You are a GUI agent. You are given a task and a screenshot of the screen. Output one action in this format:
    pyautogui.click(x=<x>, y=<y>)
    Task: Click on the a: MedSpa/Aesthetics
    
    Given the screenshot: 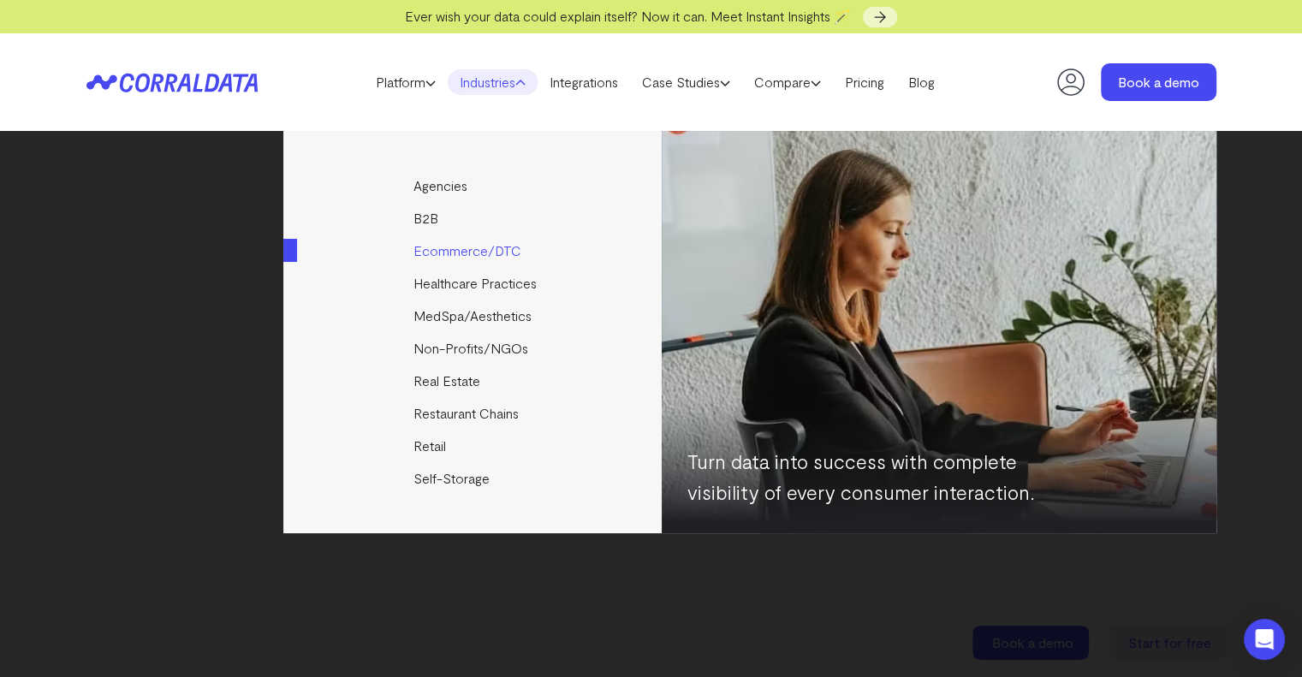 What is the action you would take?
    pyautogui.click(x=473, y=316)
    